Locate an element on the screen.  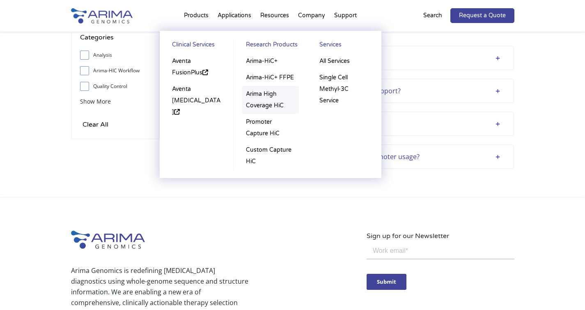
a: All Services is located at coordinates (344, 61).